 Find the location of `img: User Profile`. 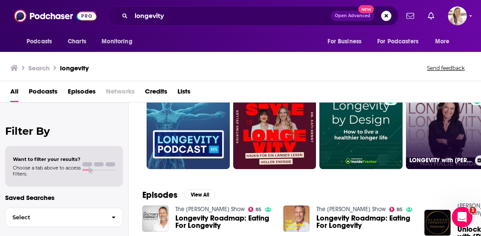

img: User Profile is located at coordinates (458, 16).